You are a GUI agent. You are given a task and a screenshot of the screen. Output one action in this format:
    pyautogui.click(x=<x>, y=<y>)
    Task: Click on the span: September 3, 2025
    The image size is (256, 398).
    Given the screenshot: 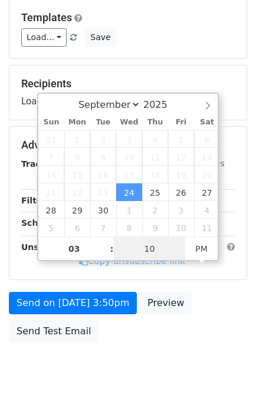 What is the action you would take?
    pyautogui.click(x=129, y=139)
    